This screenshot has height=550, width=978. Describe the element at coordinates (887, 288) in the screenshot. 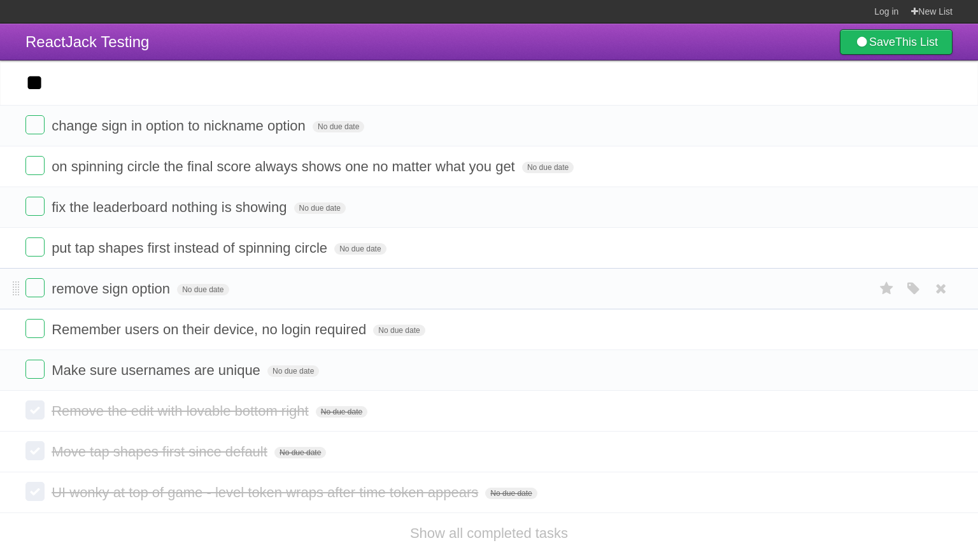

I see `label: Star task` at that location.